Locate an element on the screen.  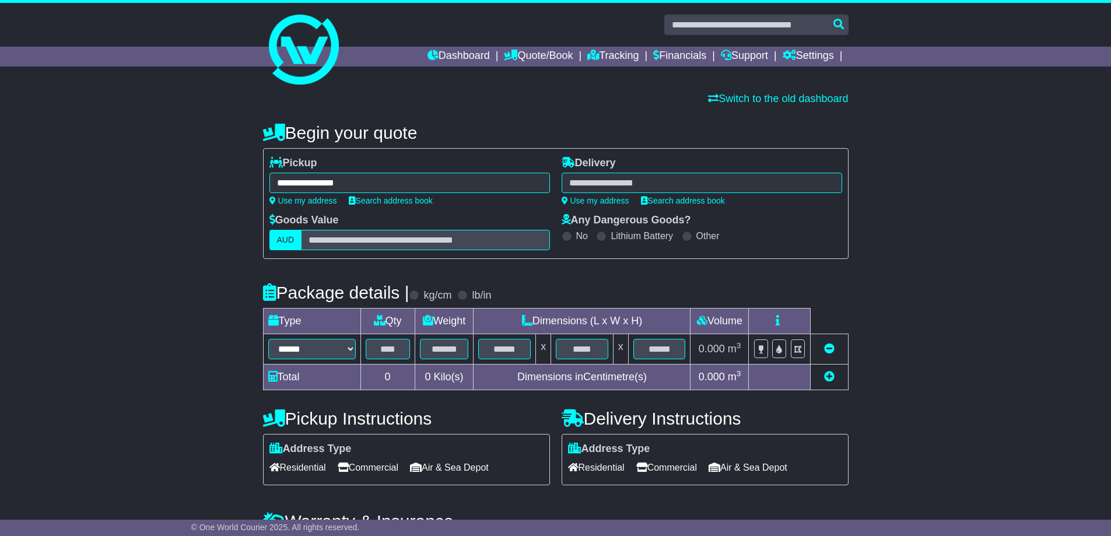
a: Financials is located at coordinates (679, 57).